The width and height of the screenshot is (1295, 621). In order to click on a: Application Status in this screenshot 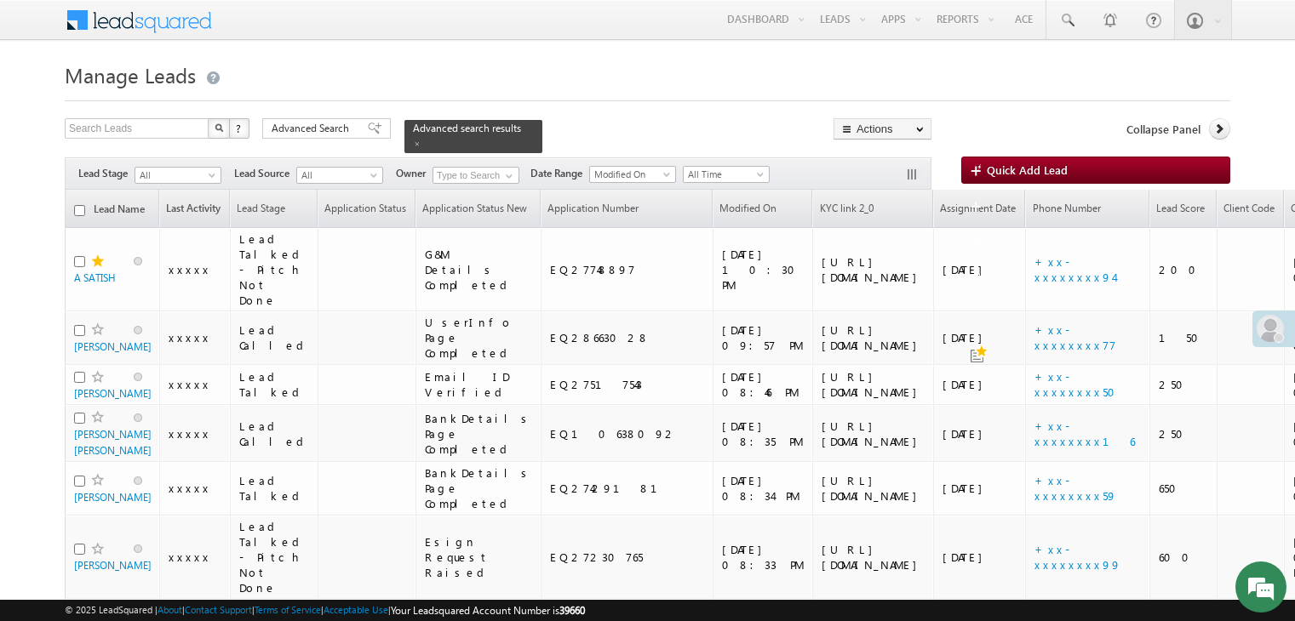, I will do `click(366, 209)`.